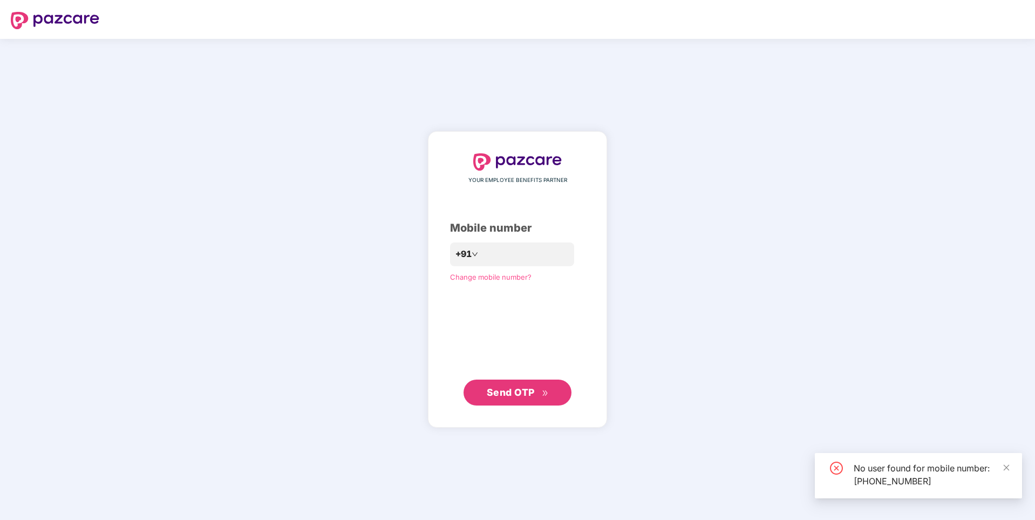 This screenshot has height=520, width=1035. What do you see at coordinates (491, 277) in the screenshot?
I see `span: Change mobile number?` at bounding box center [491, 277].